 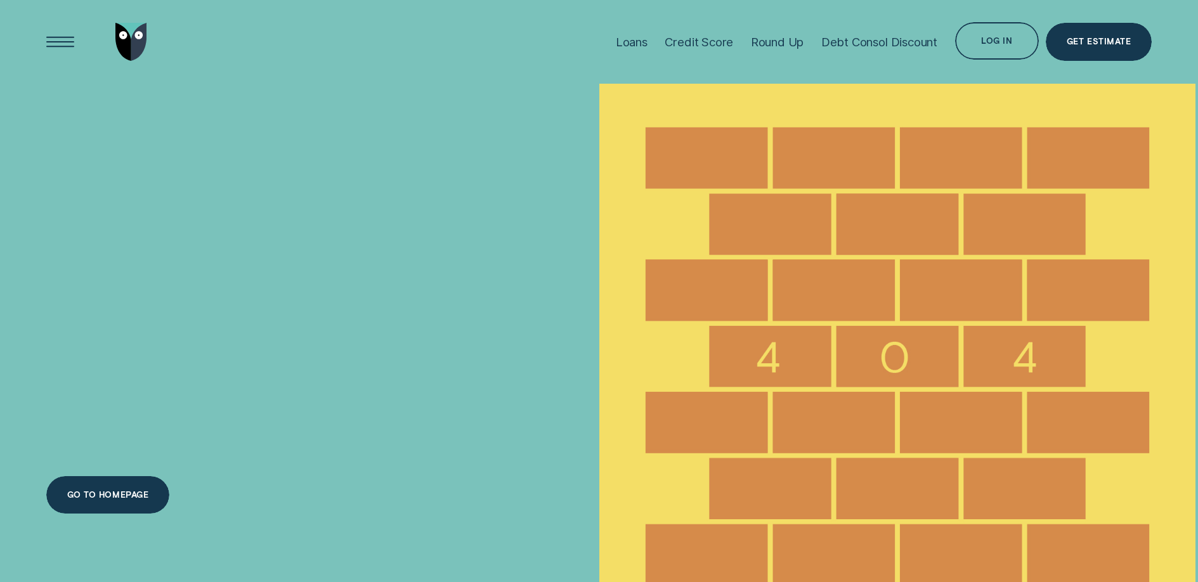 I want to click on div: Debt Consol Discount, so click(x=879, y=42).